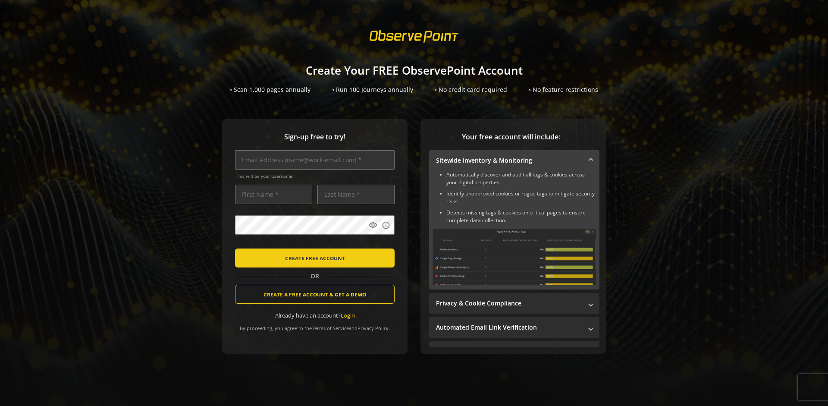  I want to click on mat-expansion-panel-header: Sitewide Inventory & Monitoring, so click(514, 160).